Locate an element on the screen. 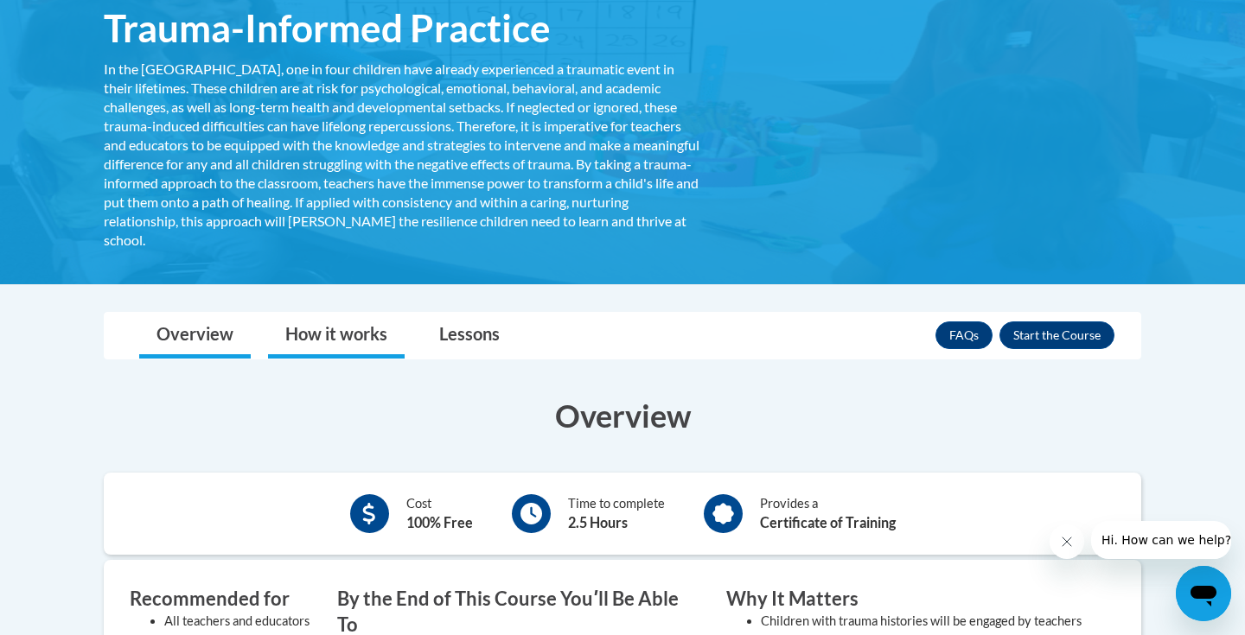 The height and width of the screenshot is (635, 1245). a: Overview is located at coordinates (195, 335).